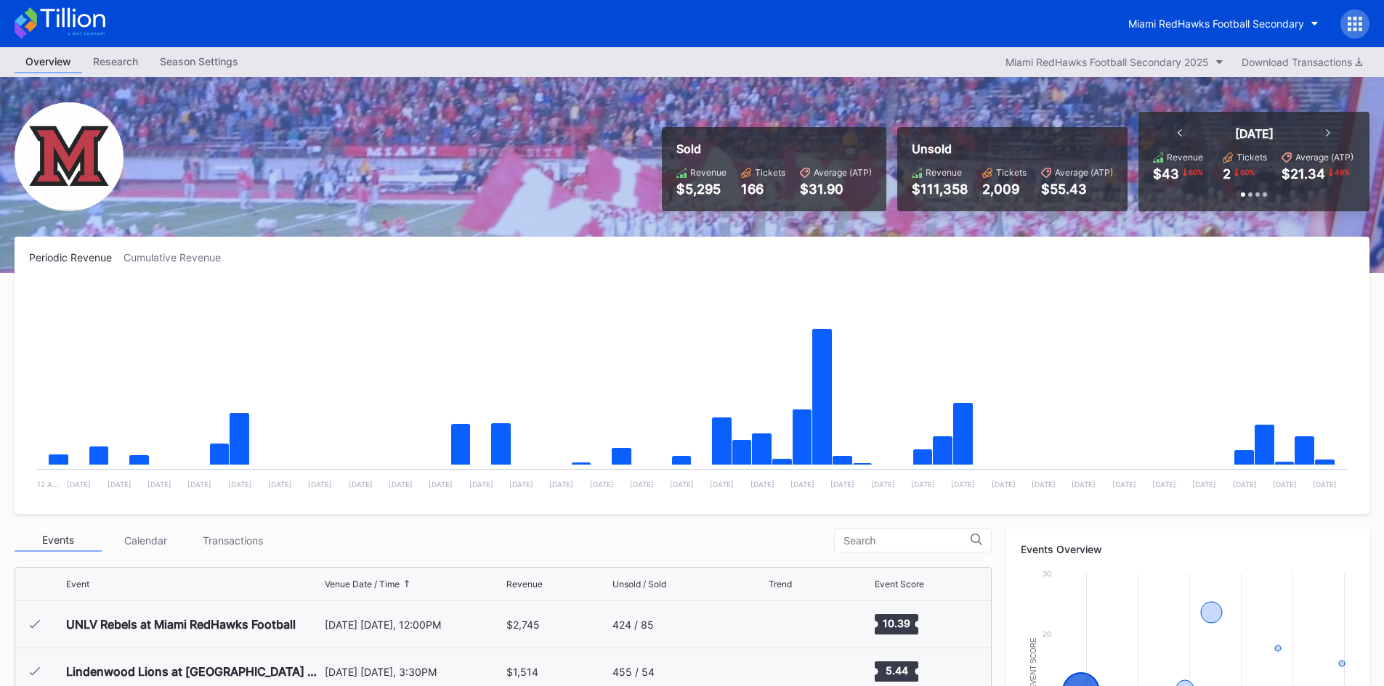 This screenshot has width=1384, height=686. Describe the element at coordinates (774, 149) in the screenshot. I see `div: Sold` at that location.